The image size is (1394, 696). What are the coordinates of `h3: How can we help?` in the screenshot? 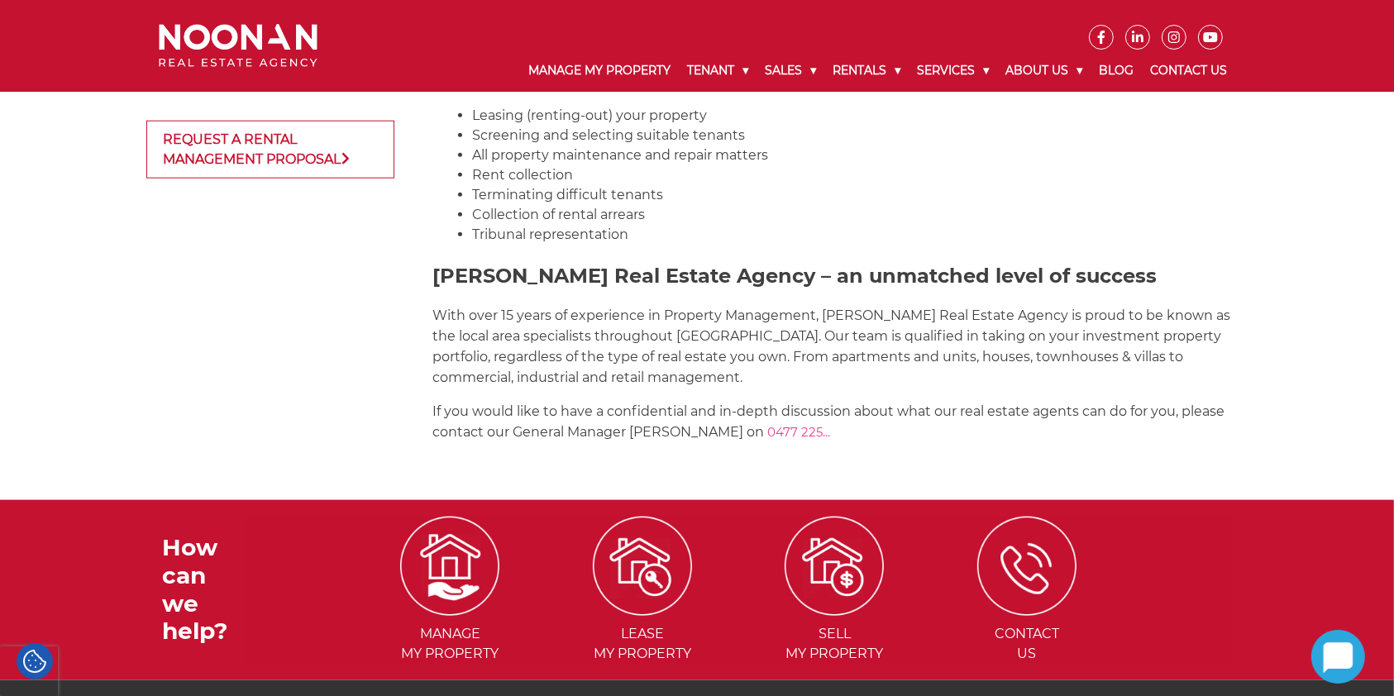 It's located at (204, 590).